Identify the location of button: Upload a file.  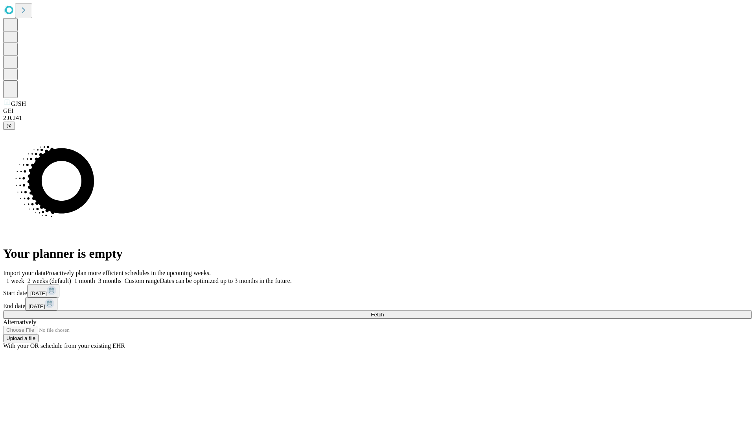
(21, 338).